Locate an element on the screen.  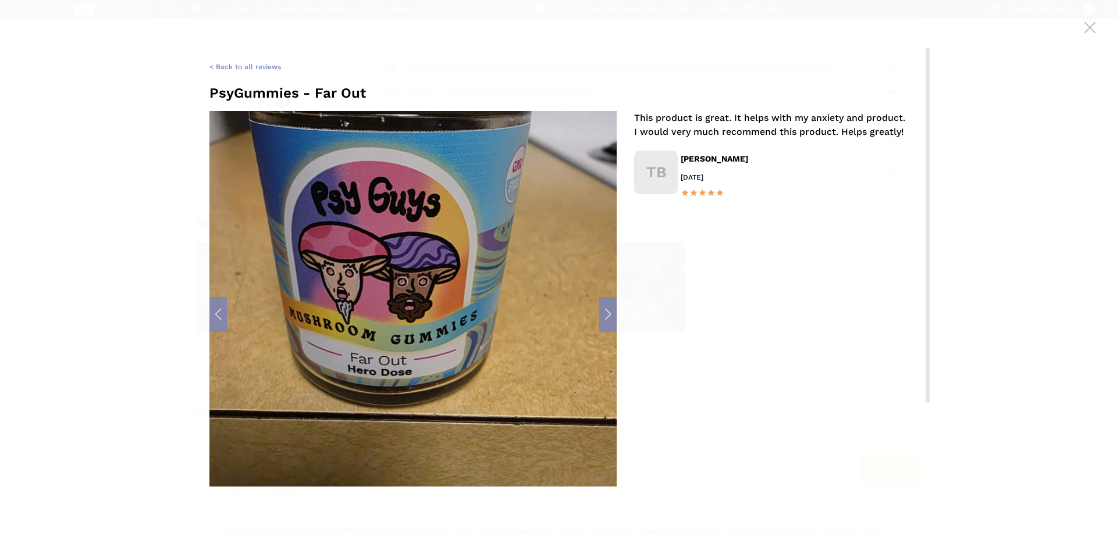
div: PsyGummies - Far Out is located at coordinates (558, 93).